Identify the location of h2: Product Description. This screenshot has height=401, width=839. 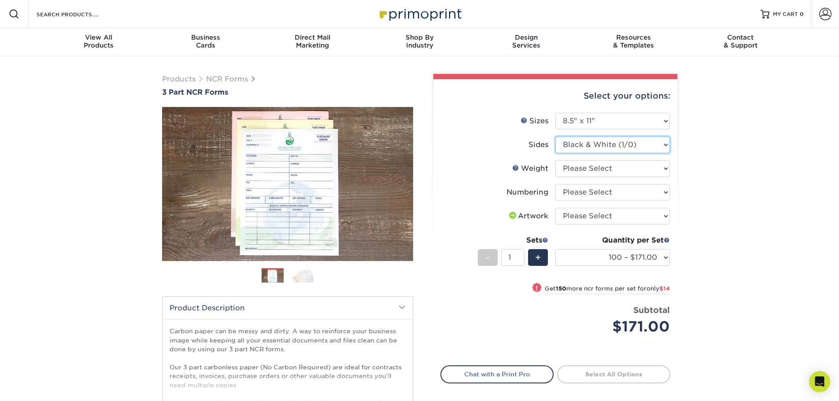
(288, 308).